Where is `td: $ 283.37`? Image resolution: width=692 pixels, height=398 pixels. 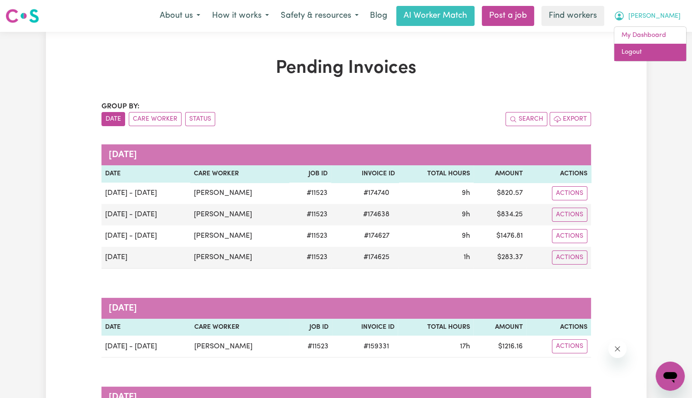 td: $ 283.37 is located at coordinates (500, 258).